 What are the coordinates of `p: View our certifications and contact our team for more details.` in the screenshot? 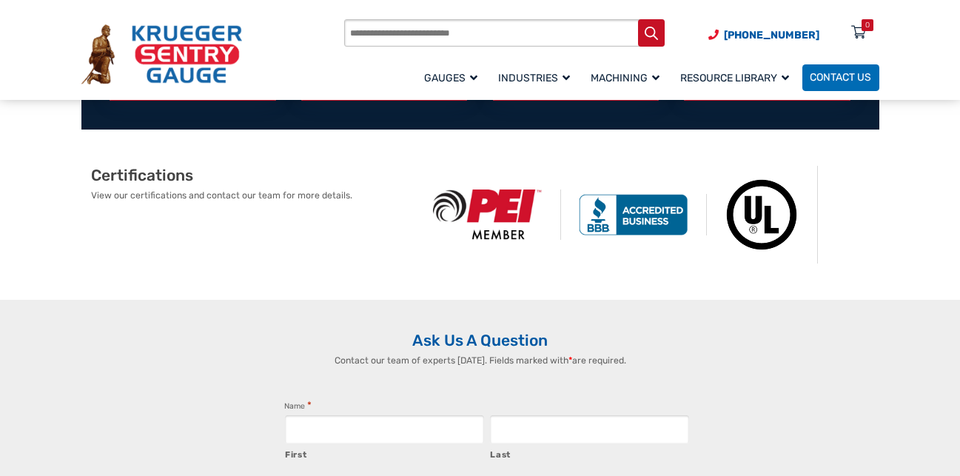 It's located at (253, 195).